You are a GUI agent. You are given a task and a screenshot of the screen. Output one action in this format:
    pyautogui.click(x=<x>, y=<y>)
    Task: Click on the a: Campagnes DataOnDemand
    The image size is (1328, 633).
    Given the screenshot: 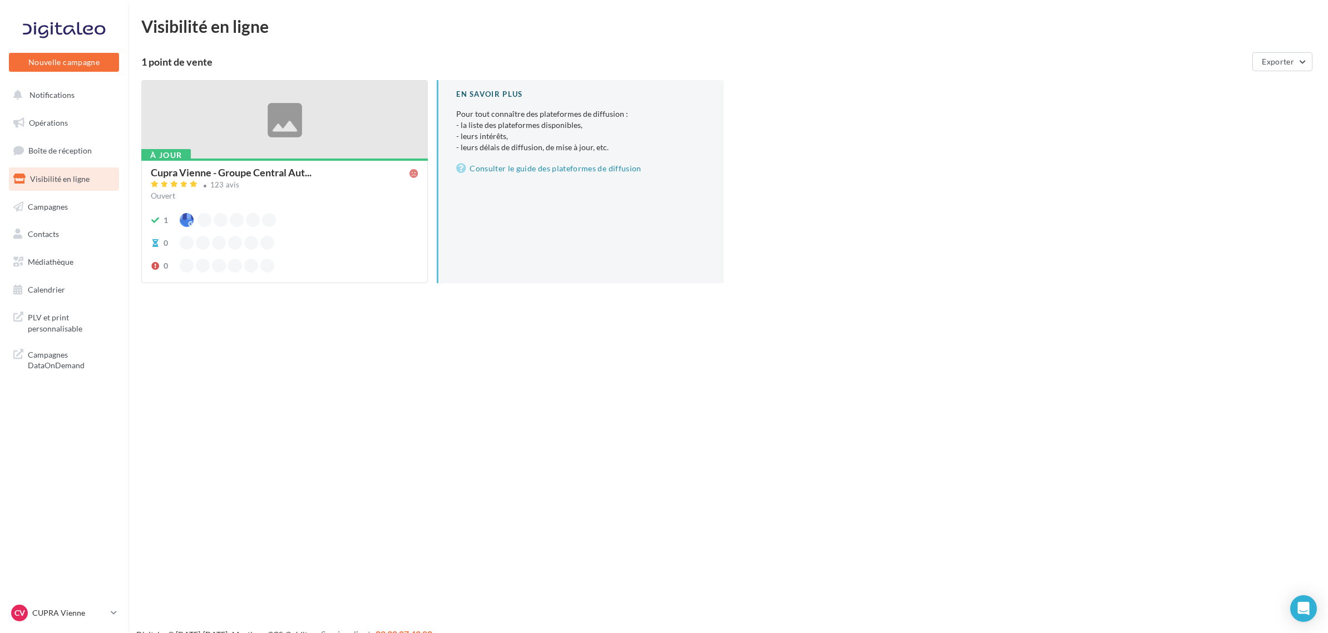 What is the action you would take?
    pyautogui.click(x=64, y=359)
    